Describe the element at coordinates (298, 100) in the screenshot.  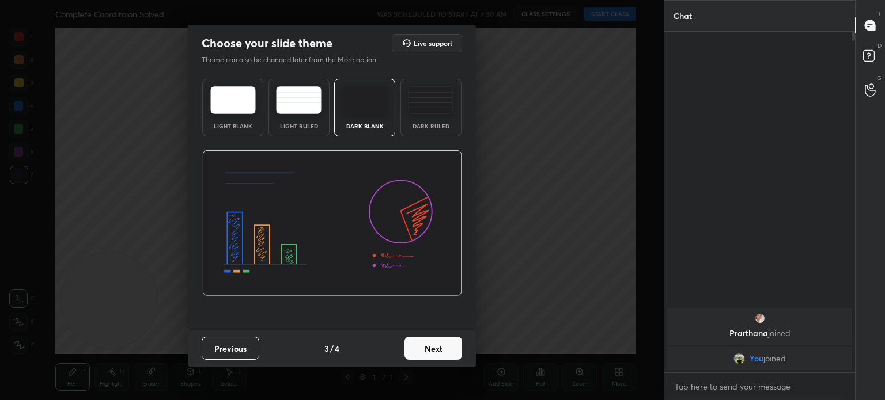
I see `img: lightRuledTheme.5fabf969.svg` at that location.